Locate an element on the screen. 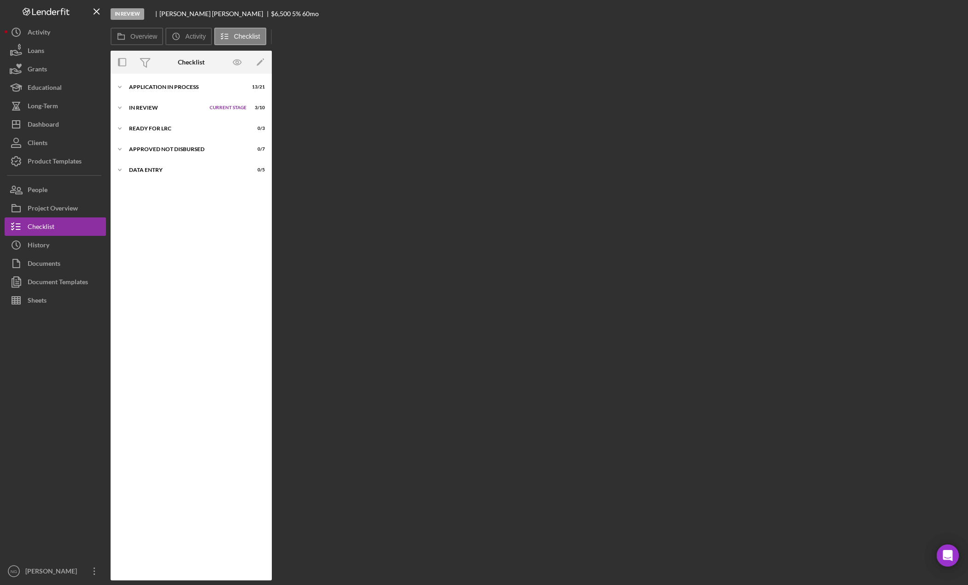 Image resolution: width=968 pixels, height=585 pixels. a: History is located at coordinates (55, 245).